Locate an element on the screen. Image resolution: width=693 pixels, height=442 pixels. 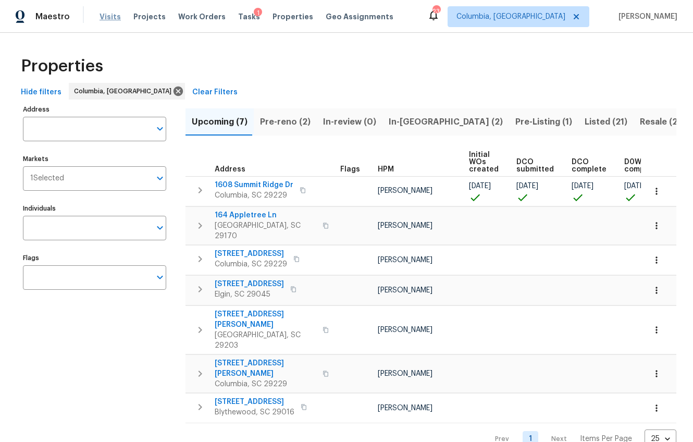
span: DCO complete is located at coordinates (589, 166).